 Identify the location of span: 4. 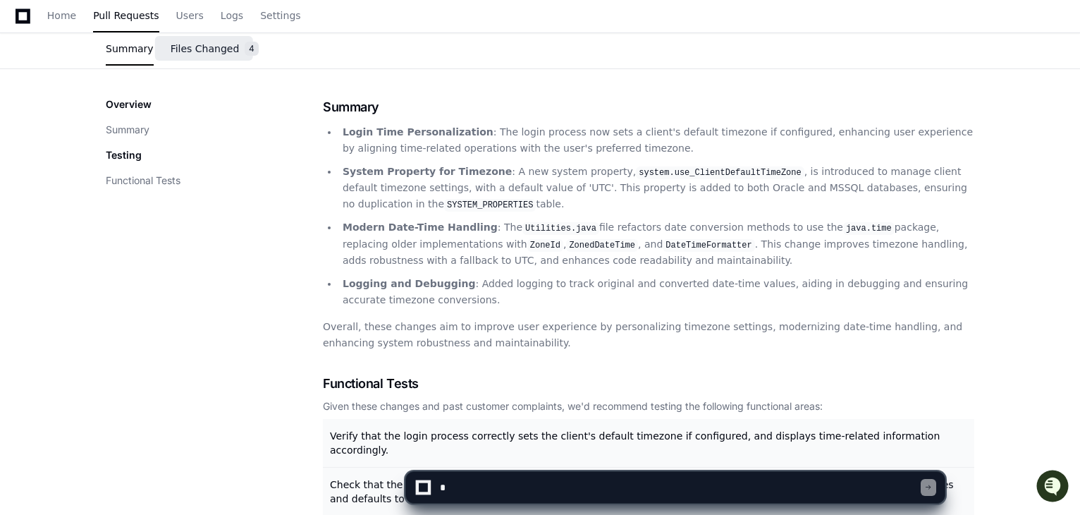
(252, 49).